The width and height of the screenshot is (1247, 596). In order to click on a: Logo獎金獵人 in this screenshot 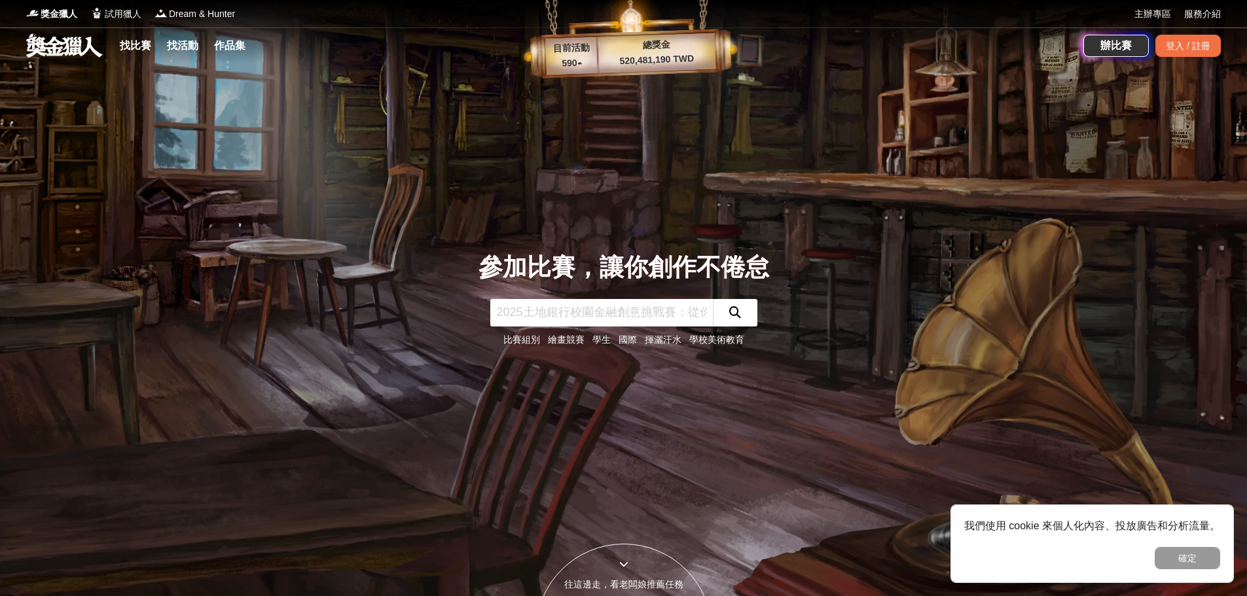, I will do `click(52, 14)`.